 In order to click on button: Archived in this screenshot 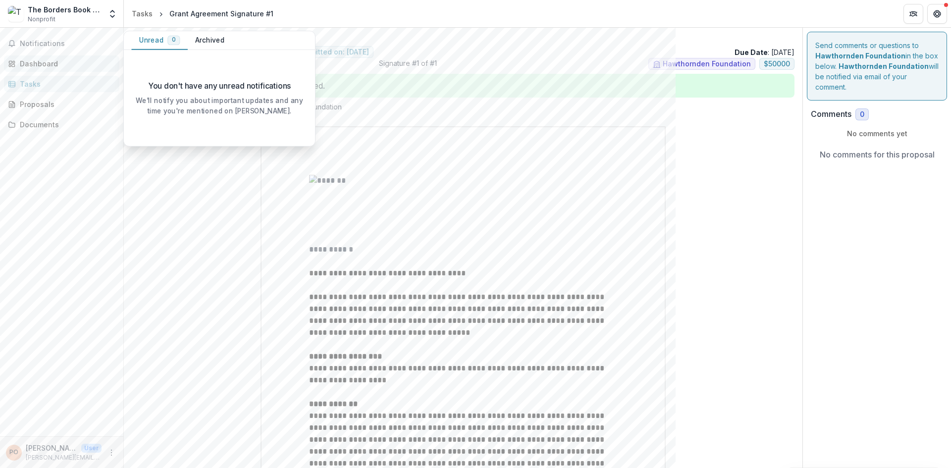, I will do `click(210, 41)`.